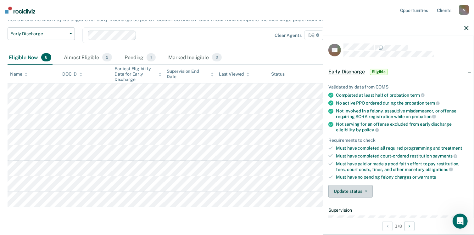 This screenshot has width=474, height=235. Describe the element at coordinates (190, 74) in the screenshot. I see `div: Supervision End Date` at that location.